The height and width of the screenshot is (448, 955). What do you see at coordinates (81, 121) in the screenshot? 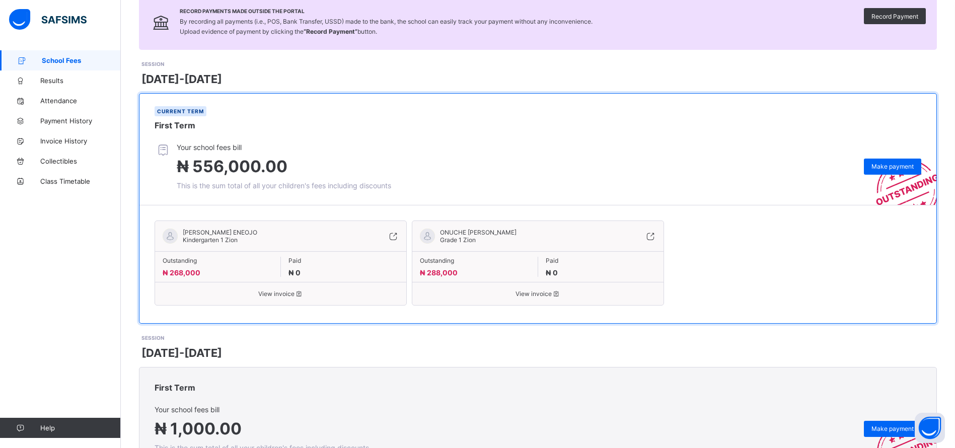
I see `span: Payment History` at bounding box center [81, 121].